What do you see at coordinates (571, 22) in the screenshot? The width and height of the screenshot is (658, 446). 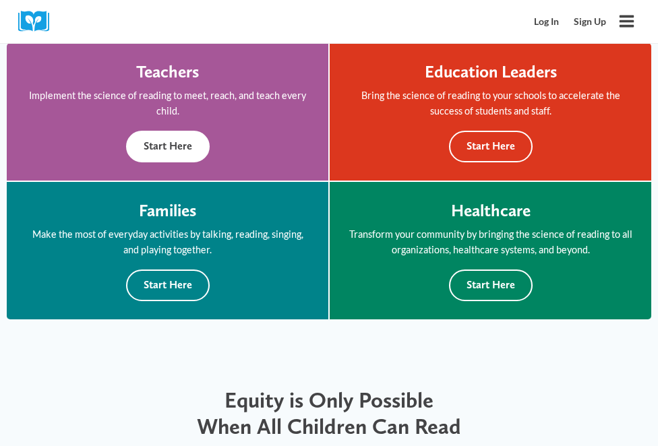 I see `nav: Secondary Mobile Navigation` at bounding box center [571, 22].